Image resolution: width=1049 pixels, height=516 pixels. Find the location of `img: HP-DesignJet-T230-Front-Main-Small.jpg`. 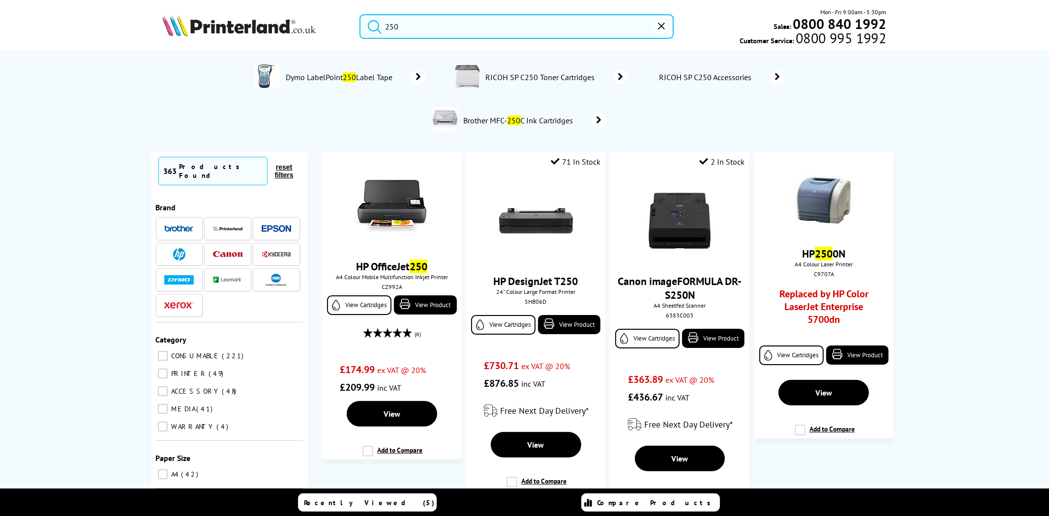

img: HP-DesignJet-T230-Front-Main-Small.jpg is located at coordinates (536, 221).